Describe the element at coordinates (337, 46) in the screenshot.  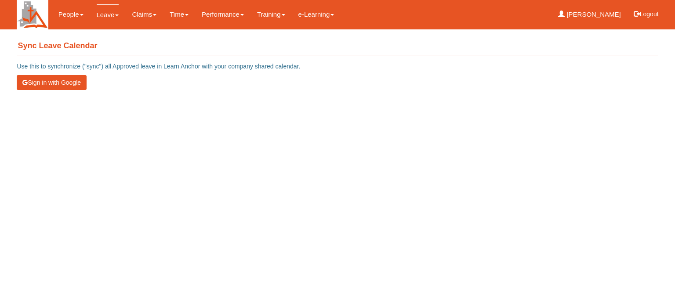
I see `h4: Sync Leave Calendar` at that location.